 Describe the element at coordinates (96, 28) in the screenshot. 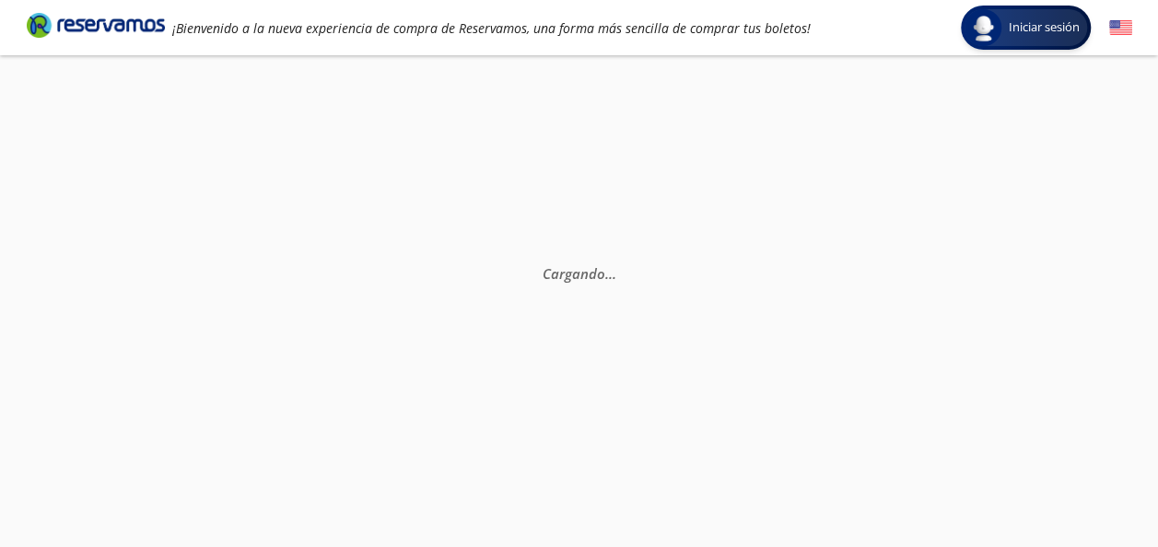

I see `a: Brand Logo` at that location.